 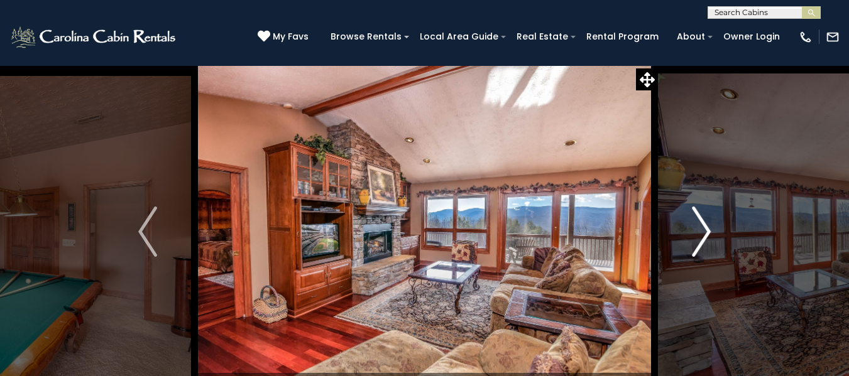 I want to click on a: Real Estate, so click(x=542, y=36).